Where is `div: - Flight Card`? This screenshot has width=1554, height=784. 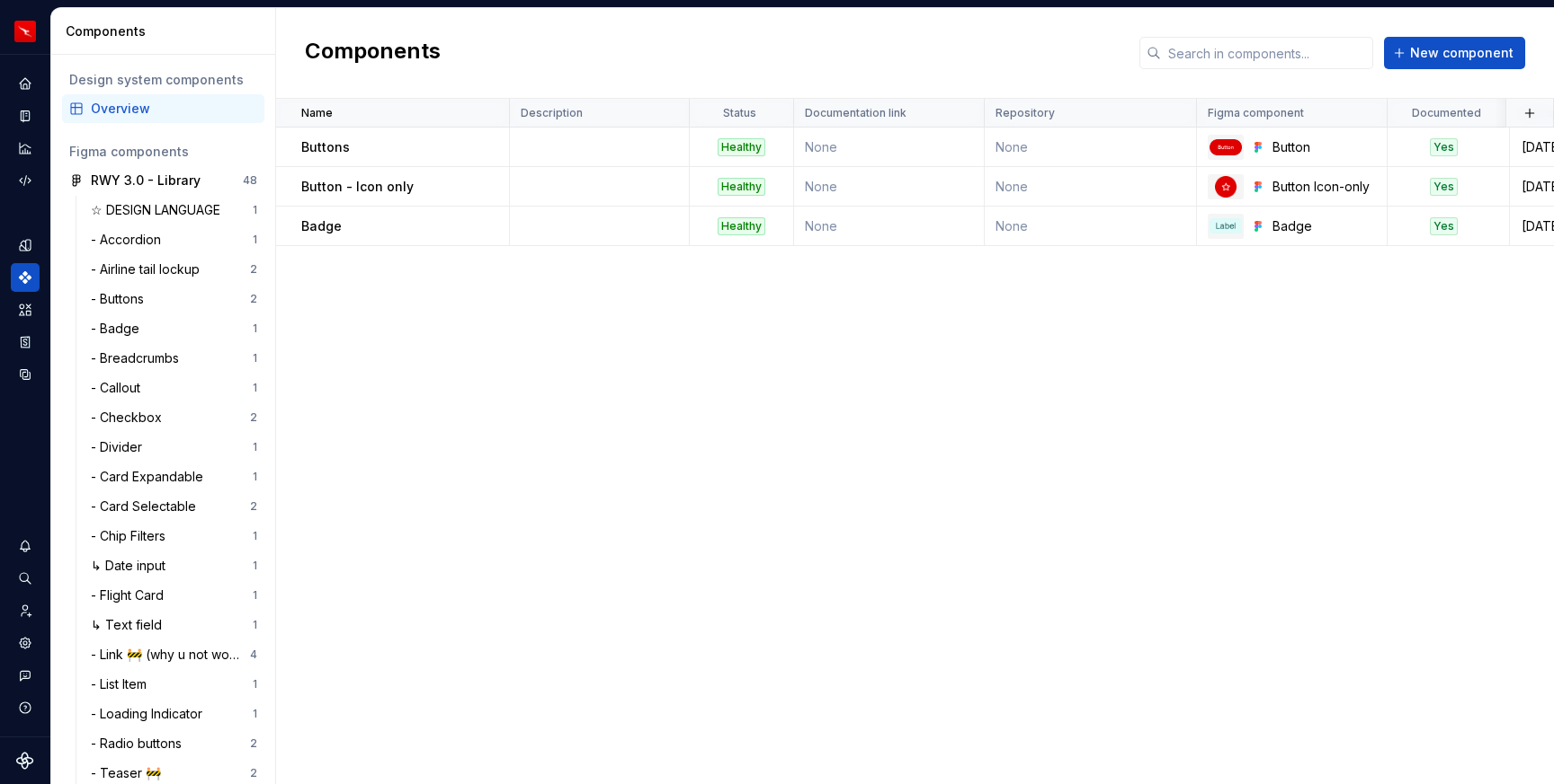 div: - Flight Card is located at coordinates (130, 595).